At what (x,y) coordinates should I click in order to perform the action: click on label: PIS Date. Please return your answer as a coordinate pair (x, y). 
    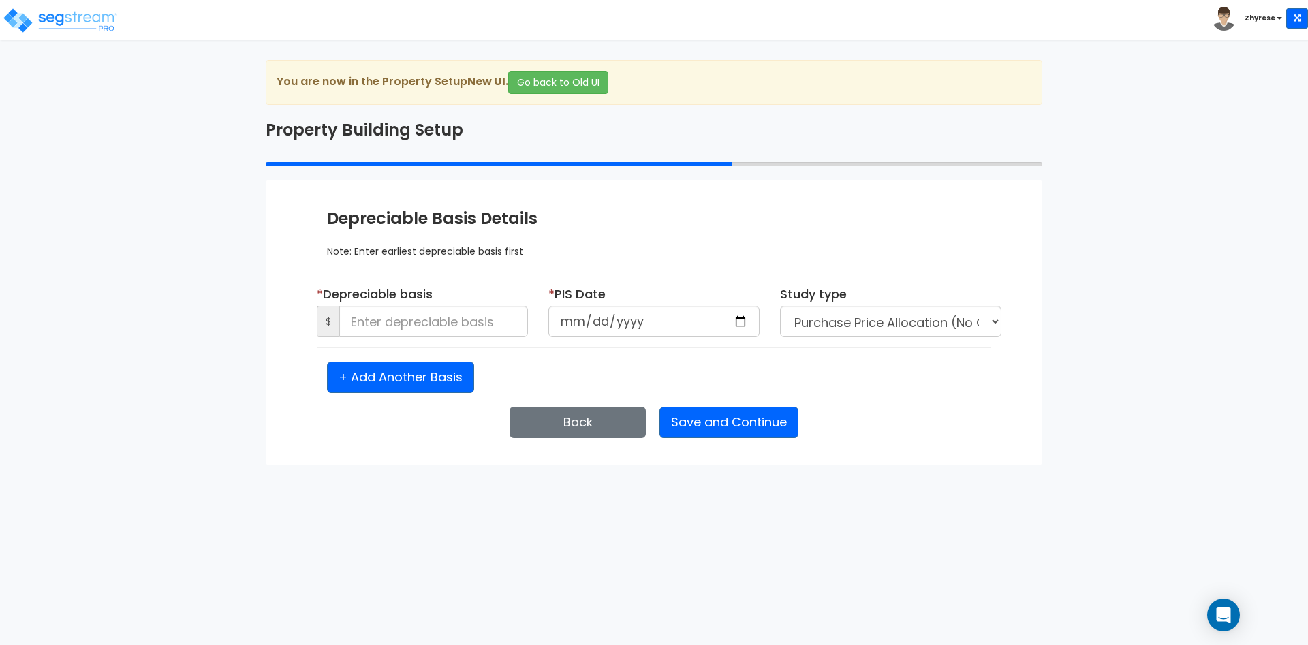
    Looking at the image, I should click on (577, 294).